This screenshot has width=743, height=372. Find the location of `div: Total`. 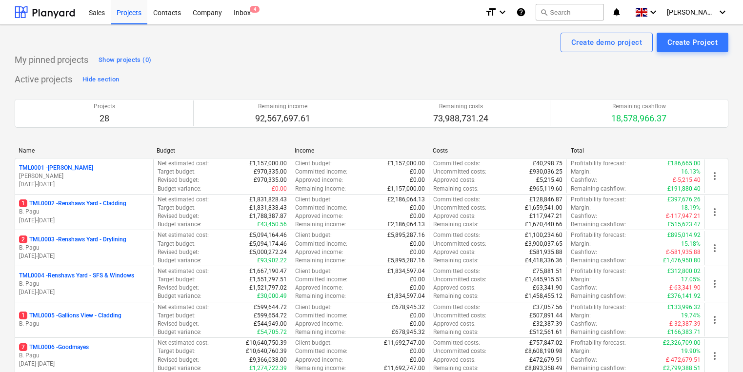

div: Total is located at coordinates (635, 151).